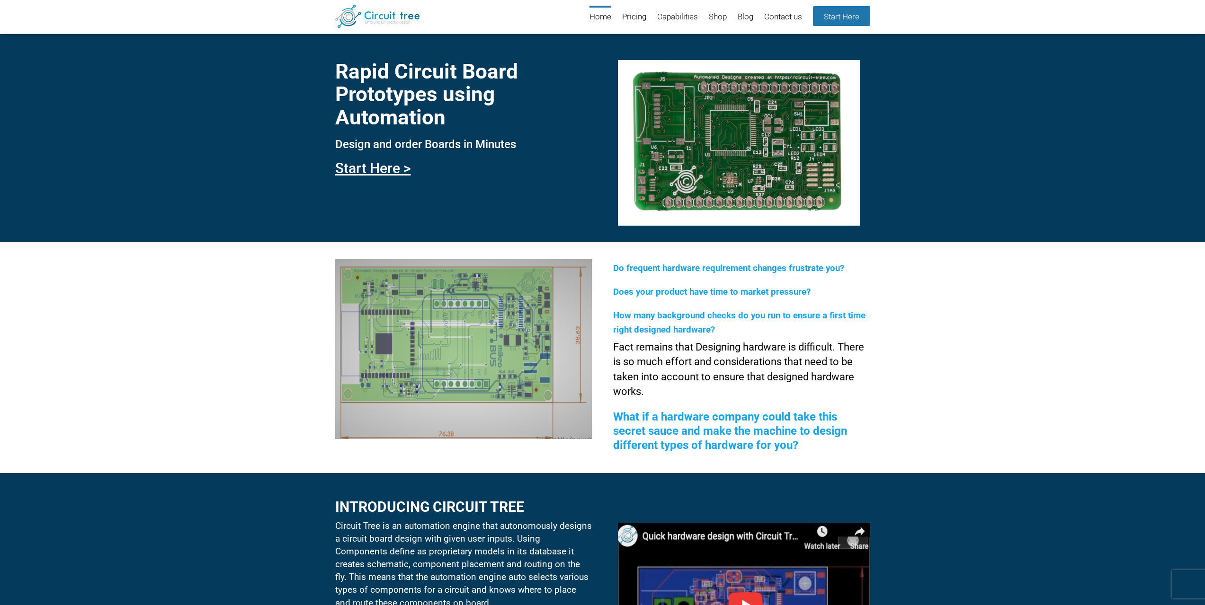  What do you see at coordinates (634, 17) in the screenshot?
I see `a: Pricing` at bounding box center [634, 17].